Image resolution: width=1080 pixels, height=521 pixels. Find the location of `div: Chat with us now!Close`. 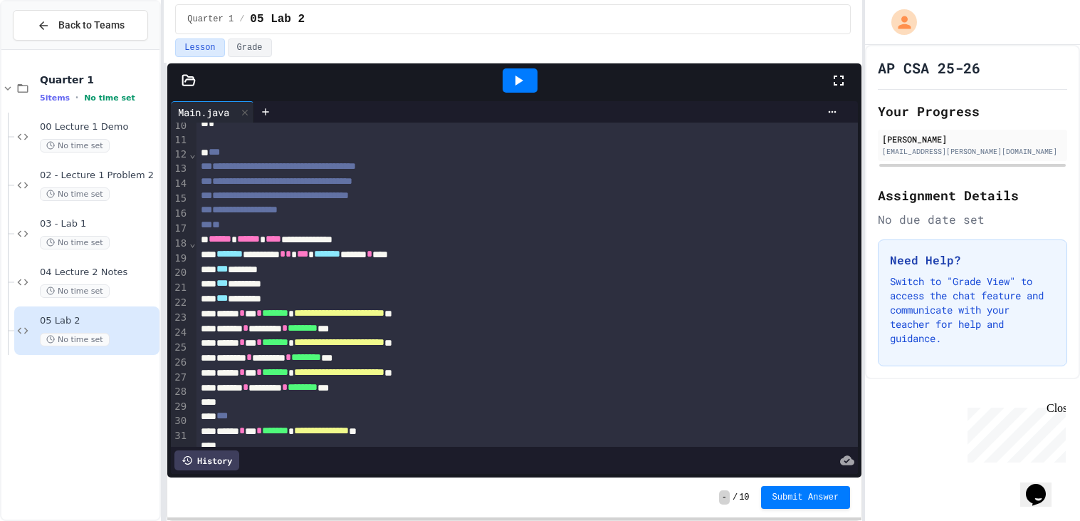

div: Chat with us now!Close is located at coordinates (52, 48).